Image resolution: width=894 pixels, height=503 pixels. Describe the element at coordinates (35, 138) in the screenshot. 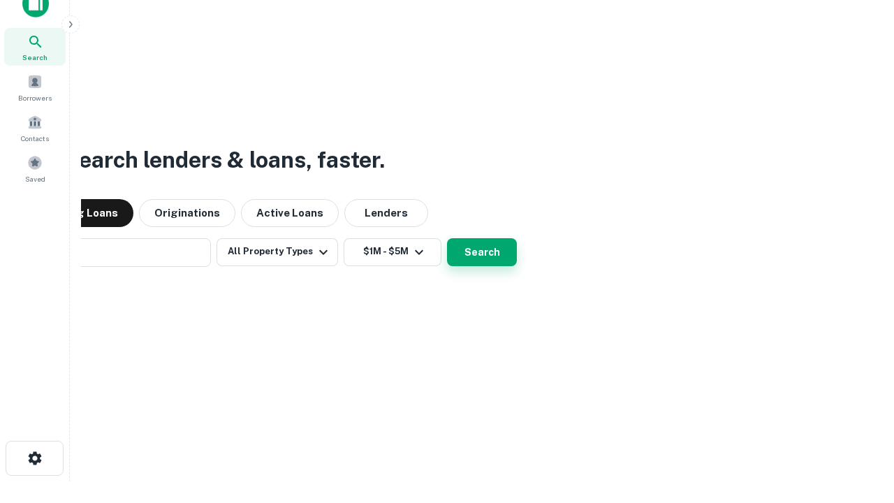

I see `span: Contacts` at that location.